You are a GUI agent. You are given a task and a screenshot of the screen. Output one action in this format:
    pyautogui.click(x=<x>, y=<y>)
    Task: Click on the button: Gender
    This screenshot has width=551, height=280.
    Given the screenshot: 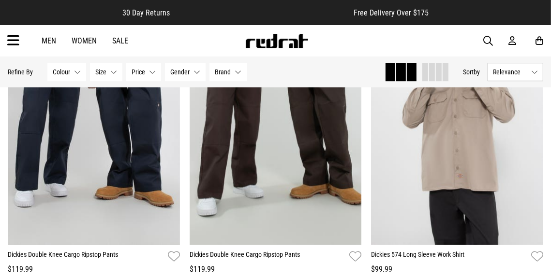 What is the action you would take?
    pyautogui.click(x=185, y=72)
    